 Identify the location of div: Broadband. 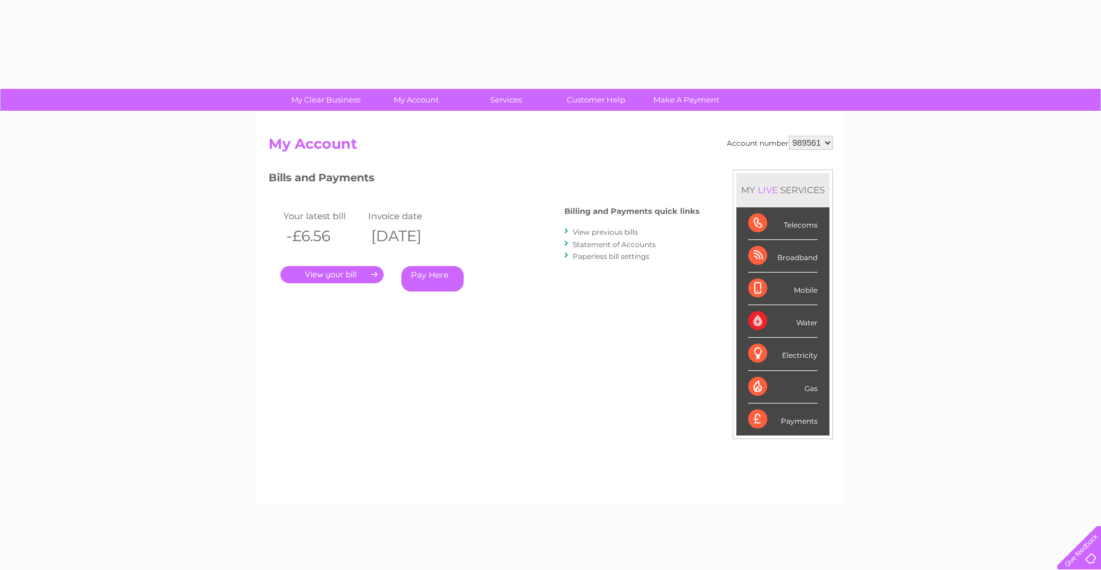
(783, 256).